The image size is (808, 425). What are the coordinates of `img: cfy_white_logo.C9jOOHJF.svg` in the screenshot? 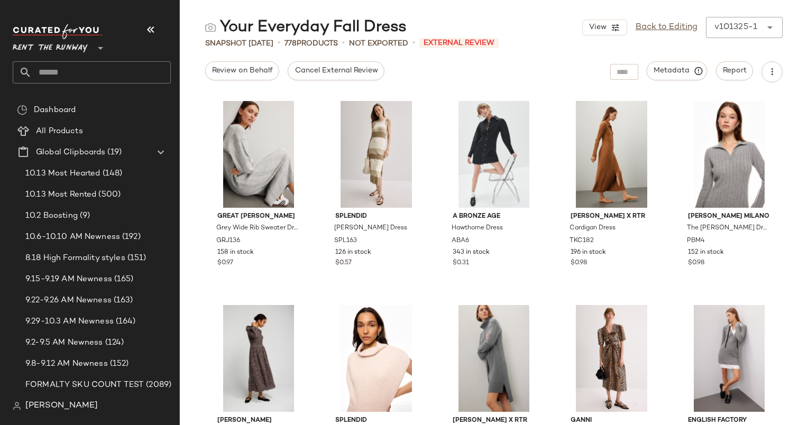 It's located at (58, 32).